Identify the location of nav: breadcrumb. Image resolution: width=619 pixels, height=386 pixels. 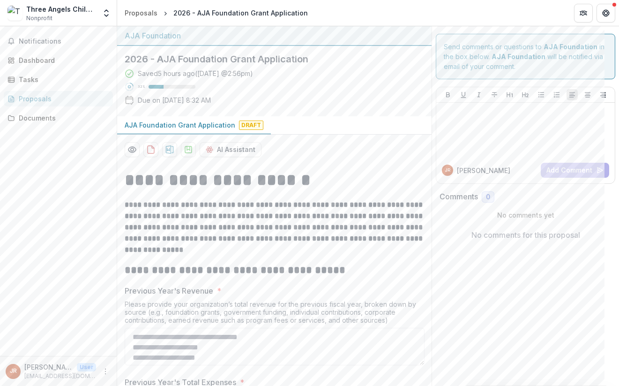
(216, 13).